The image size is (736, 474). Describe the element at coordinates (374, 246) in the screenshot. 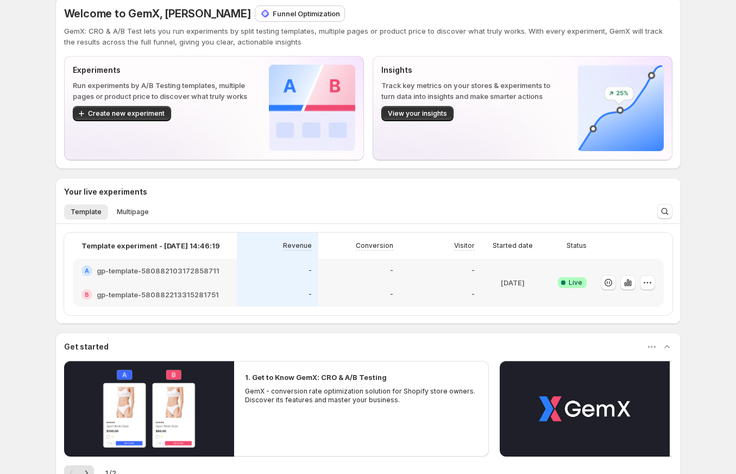

I see `p: Conversion` at that location.